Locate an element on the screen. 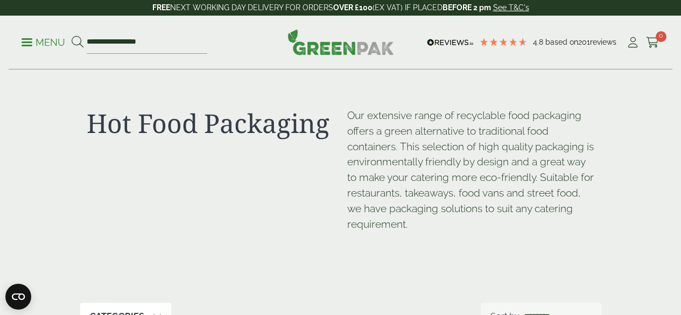 The height and width of the screenshot is (315, 681). span: 0 is located at coordinates (661, 37).